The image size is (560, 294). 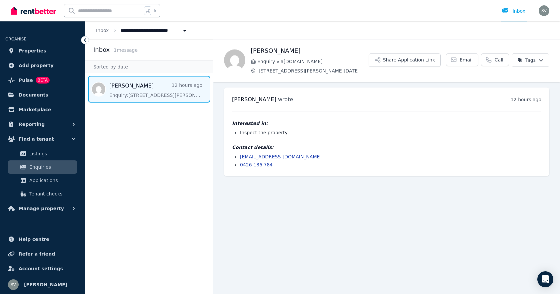 What do you see at coordinates (32, 124) in the screenshot?
I see `span: Reporting` at bounding box center [32, 124].